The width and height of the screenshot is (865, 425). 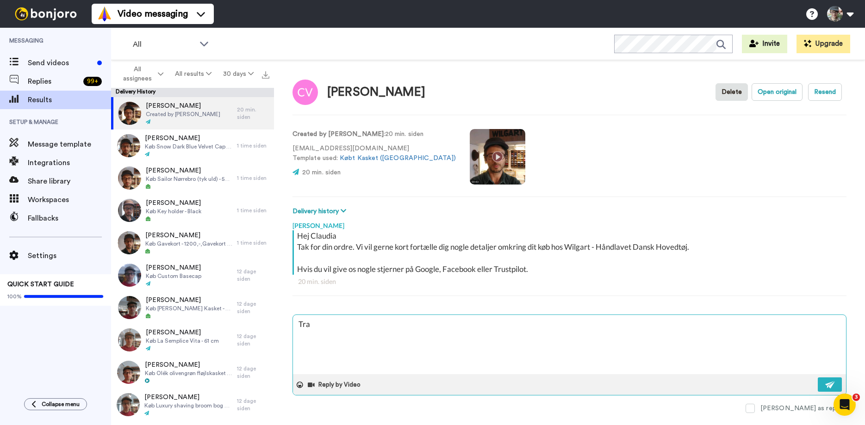 What do you see at coordinates (192, 93) in the screenshot?
I see `div: Delivery History` at bounding box center [192, 93].